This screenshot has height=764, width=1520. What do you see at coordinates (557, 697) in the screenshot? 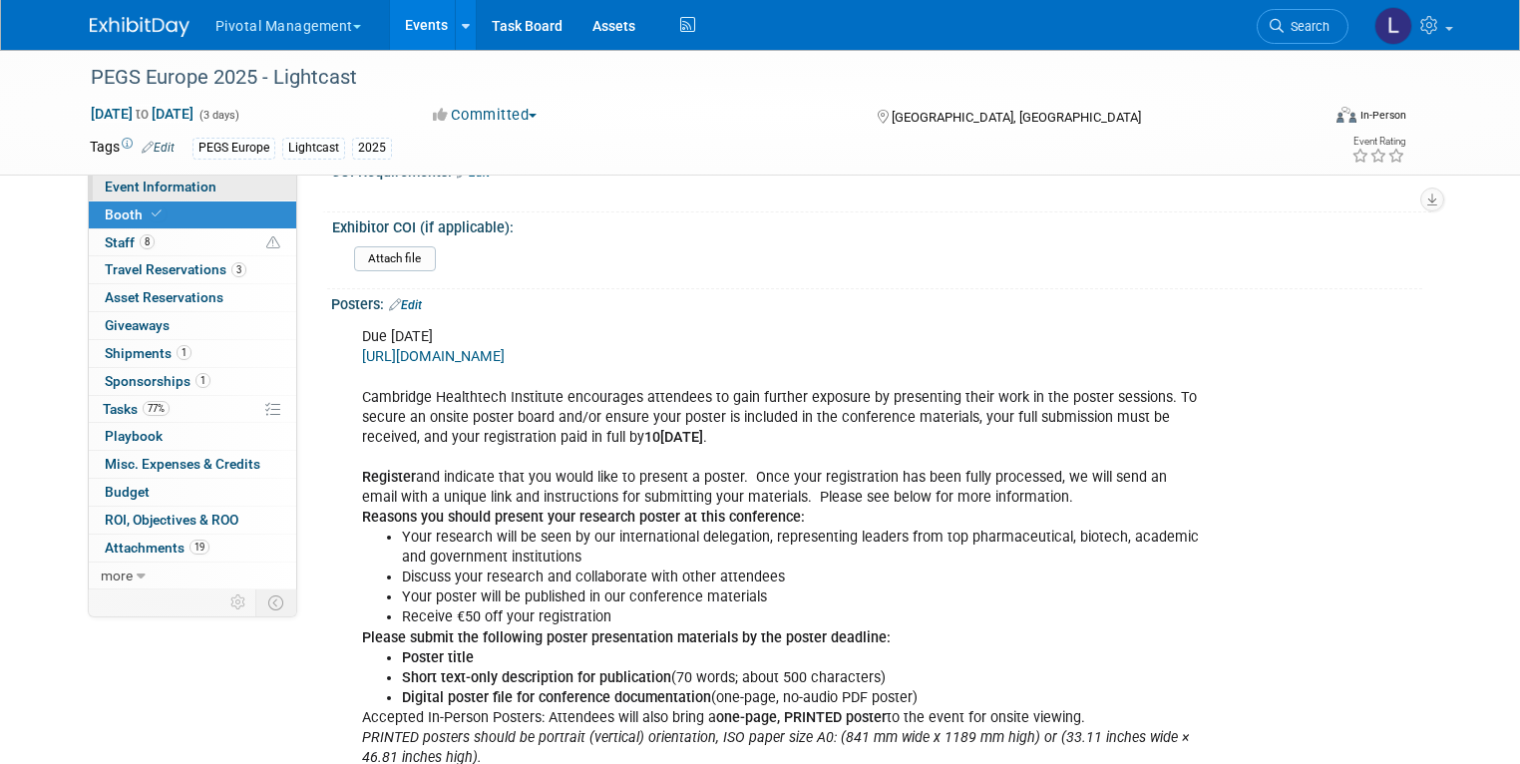
I see `b: Digital poster file for conference documentation` at bounding box center [557, 697].